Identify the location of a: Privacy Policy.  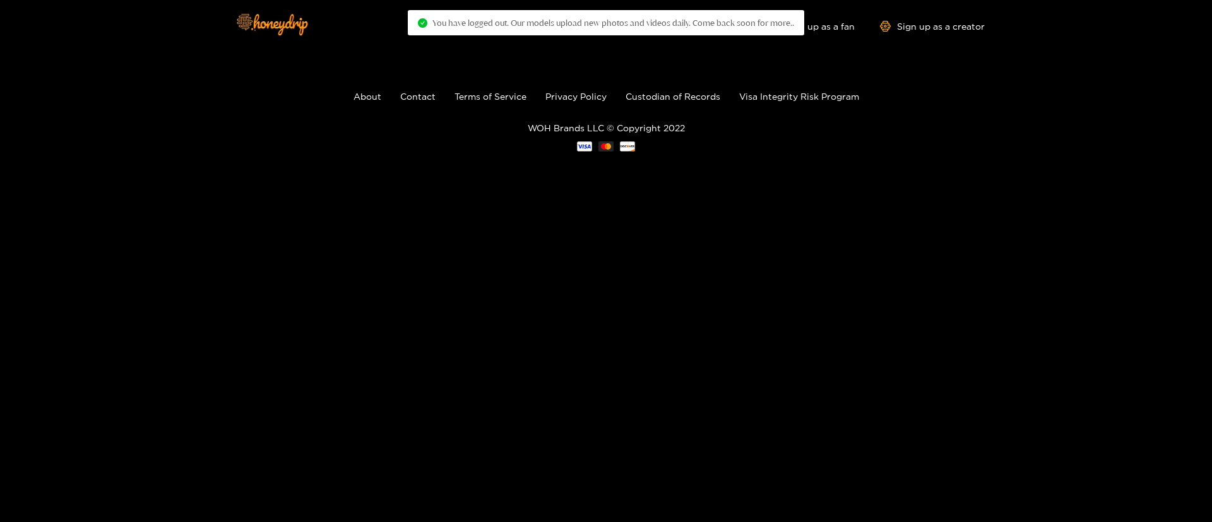
(575, 96).